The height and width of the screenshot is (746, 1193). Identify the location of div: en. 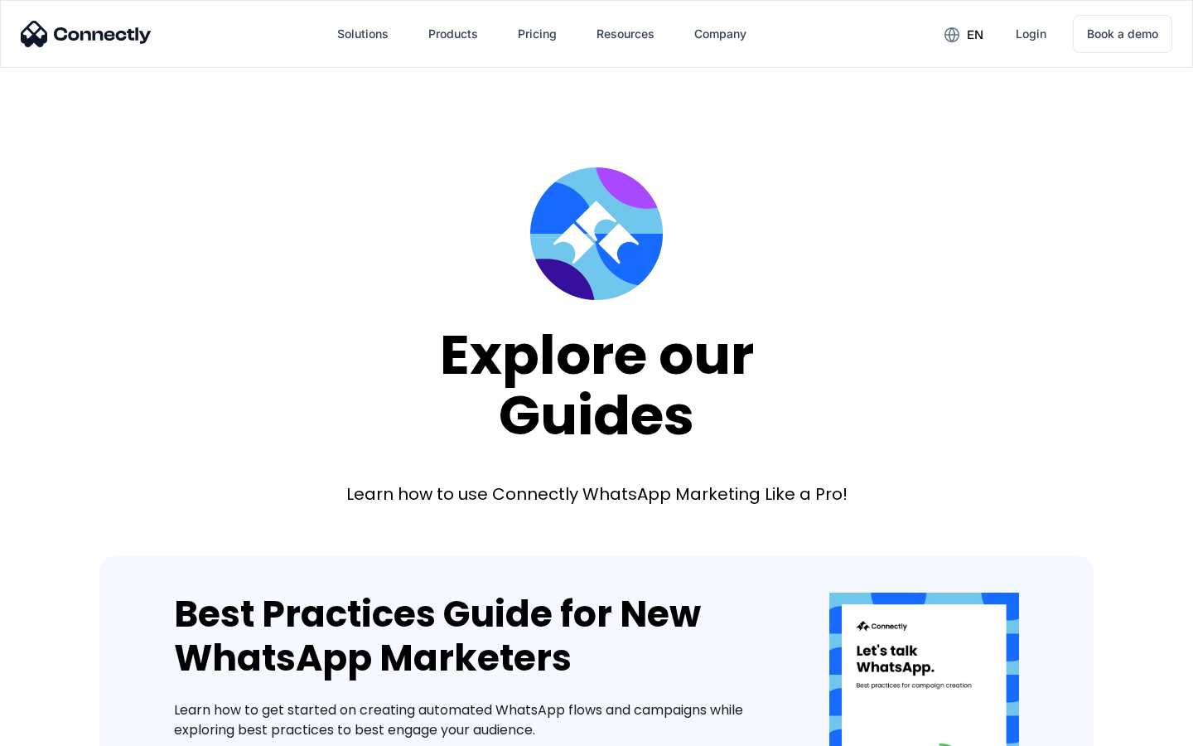
(975, 35).